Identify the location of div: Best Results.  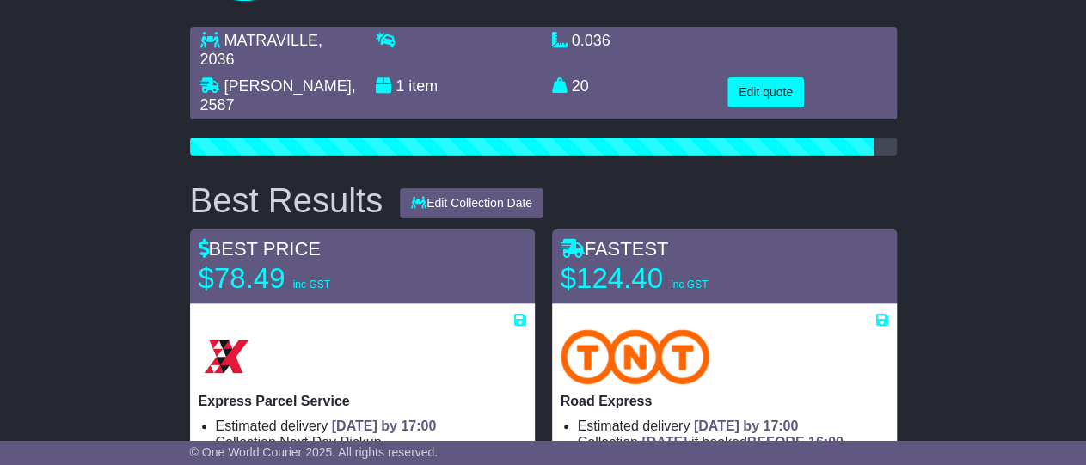
(286, 200).